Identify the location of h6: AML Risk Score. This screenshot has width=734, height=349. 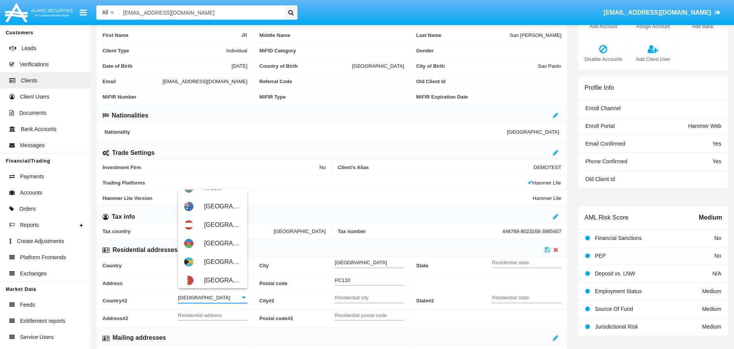
(606, 217).